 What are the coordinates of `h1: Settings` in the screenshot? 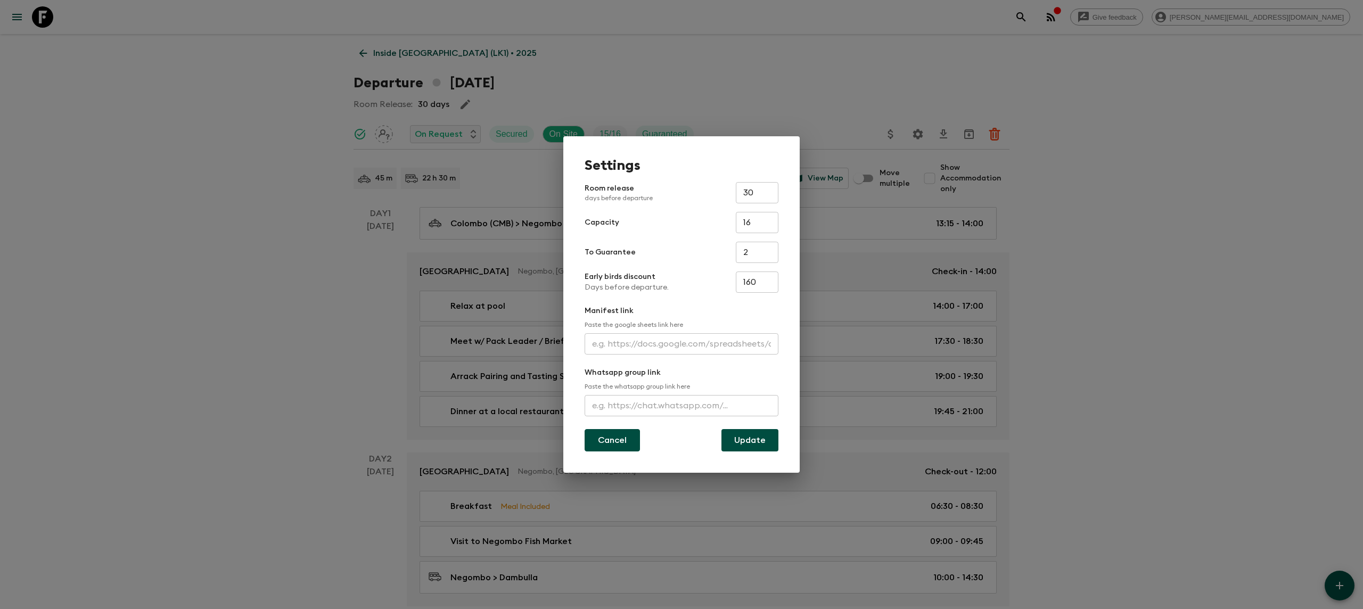 It's located at (682, 166).